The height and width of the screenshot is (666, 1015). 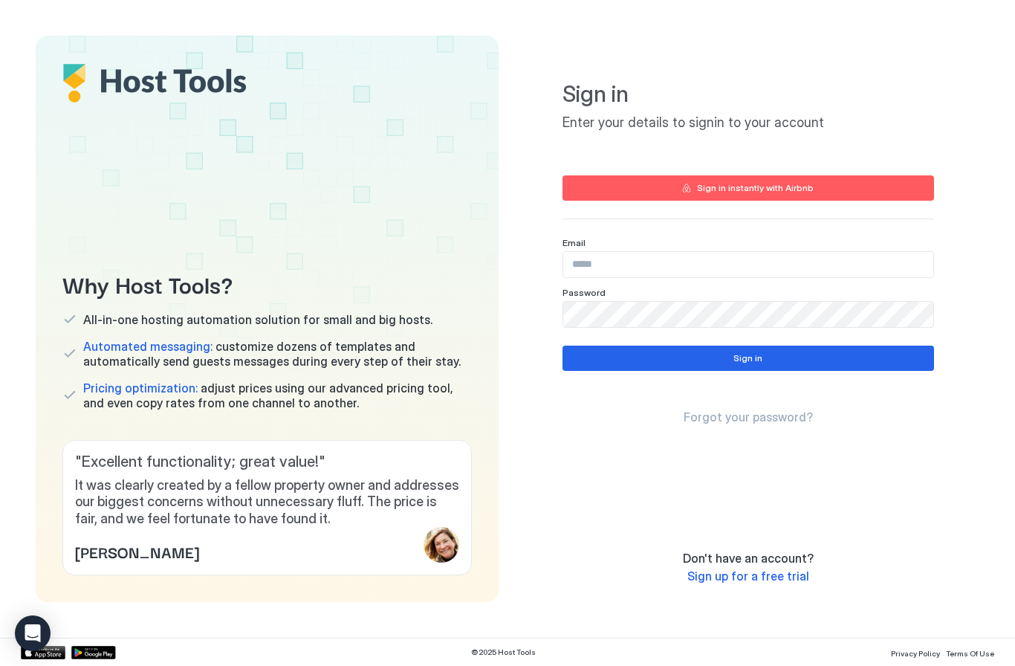 I want to click on button: Sign in, so click(x=748, y=358).